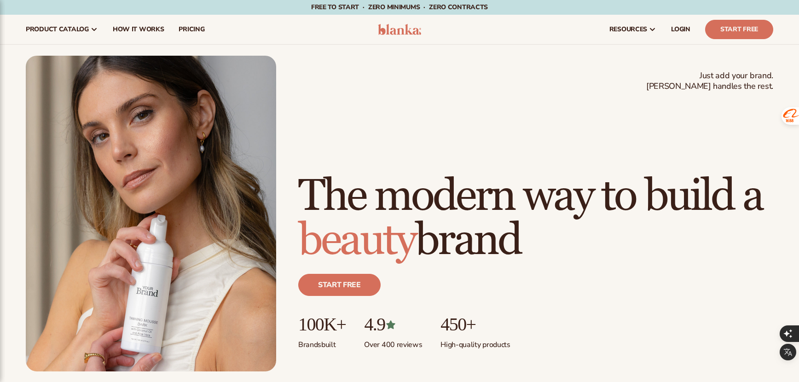  What do you see at coordinates (138, 29) in the screenshot?
I see `span: How It Works` at bounding box center [138, 29].